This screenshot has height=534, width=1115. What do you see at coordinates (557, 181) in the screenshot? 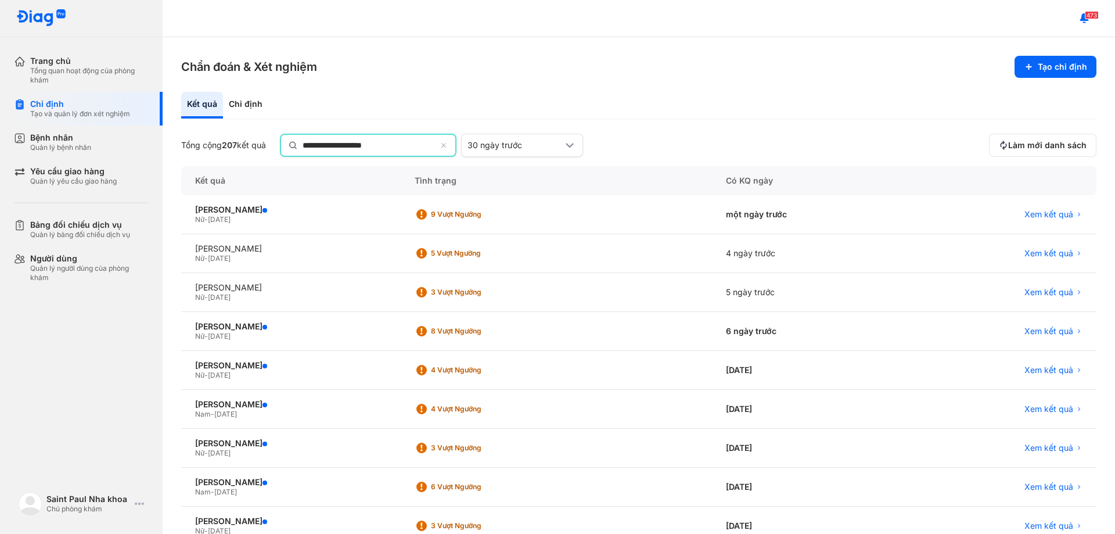
I see `div: Tình trạng` at bounding box center [557, 181].